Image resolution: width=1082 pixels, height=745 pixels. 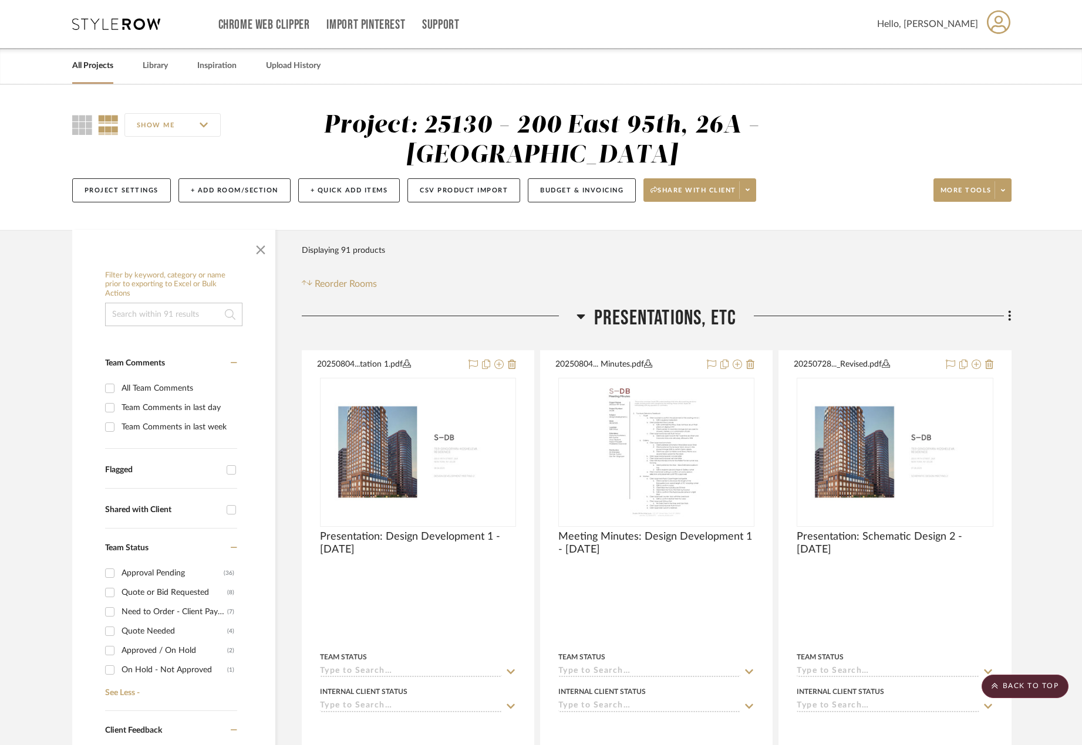 I want to click on div: (7), so click(x=231, y=612).